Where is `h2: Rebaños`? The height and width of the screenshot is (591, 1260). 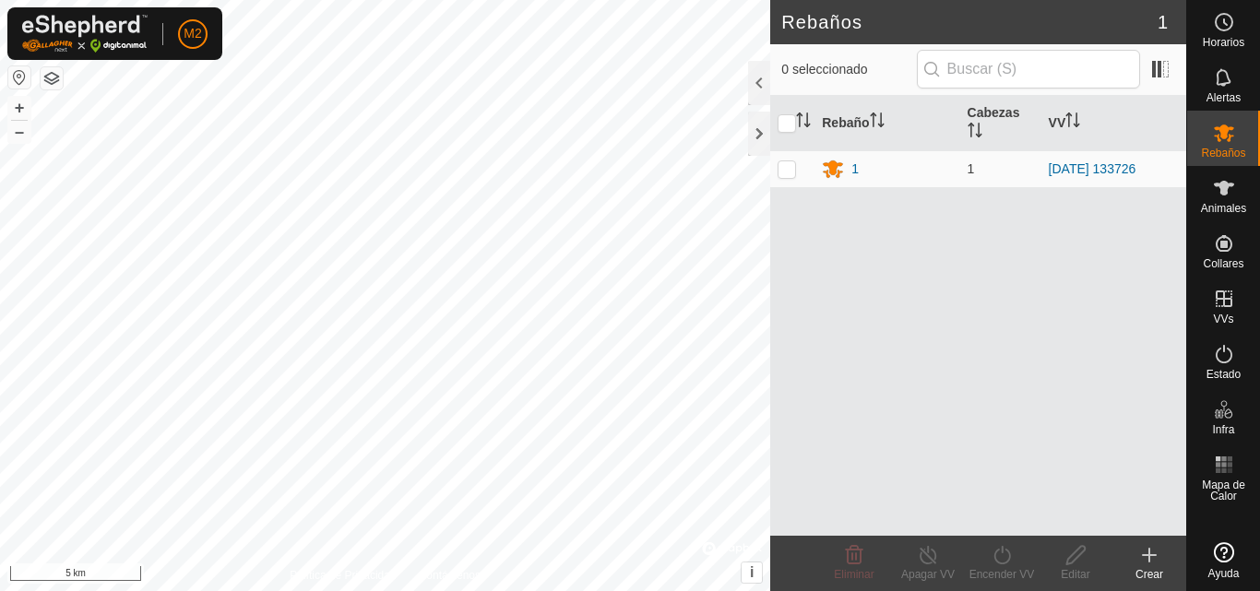
h2: Rebaños is located at coordinates (970, 22).